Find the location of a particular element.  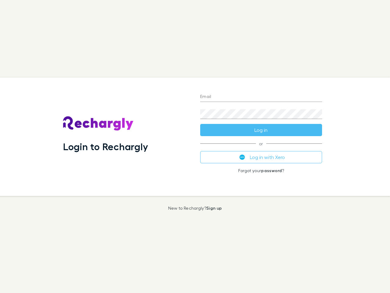

img: Rechargly's Logo is located at coordinates (99, 124).